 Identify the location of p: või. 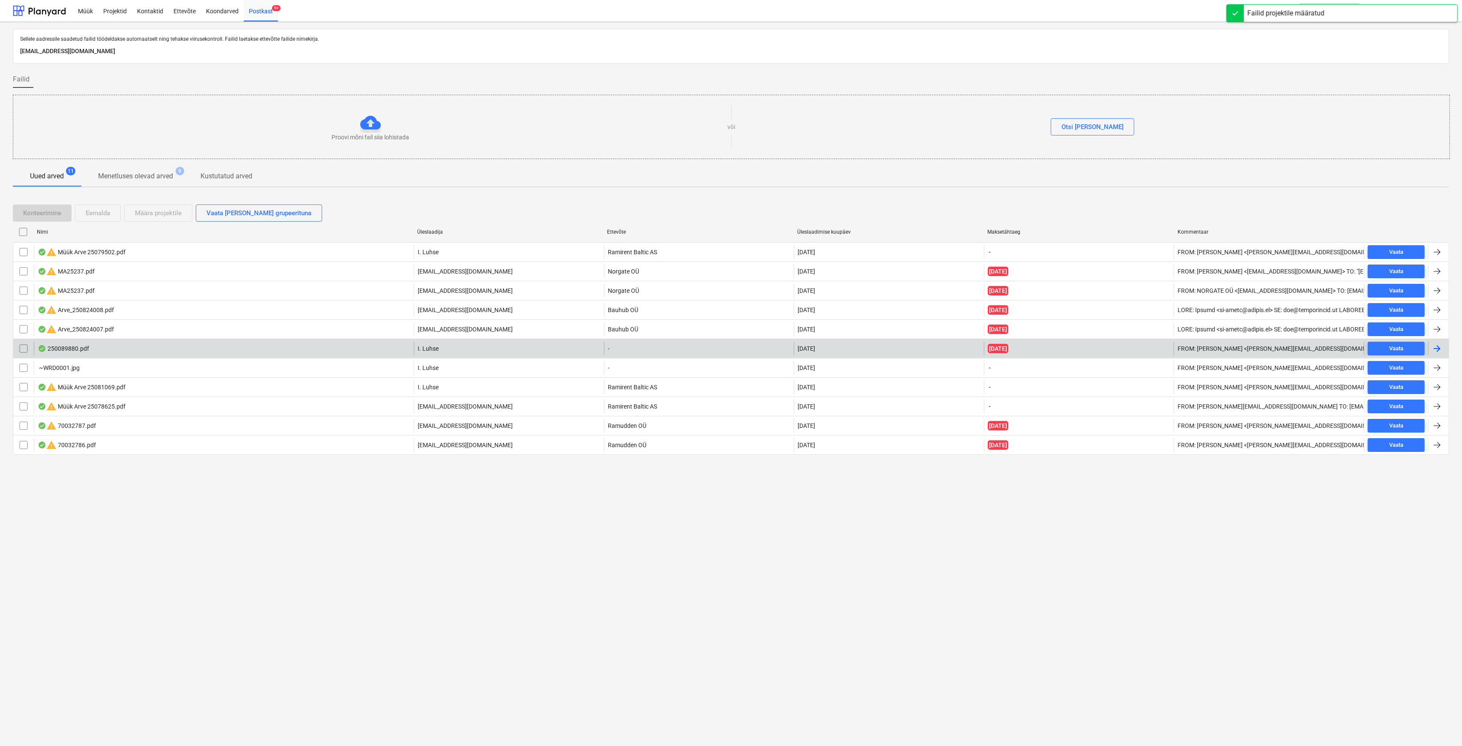
(731, 127).